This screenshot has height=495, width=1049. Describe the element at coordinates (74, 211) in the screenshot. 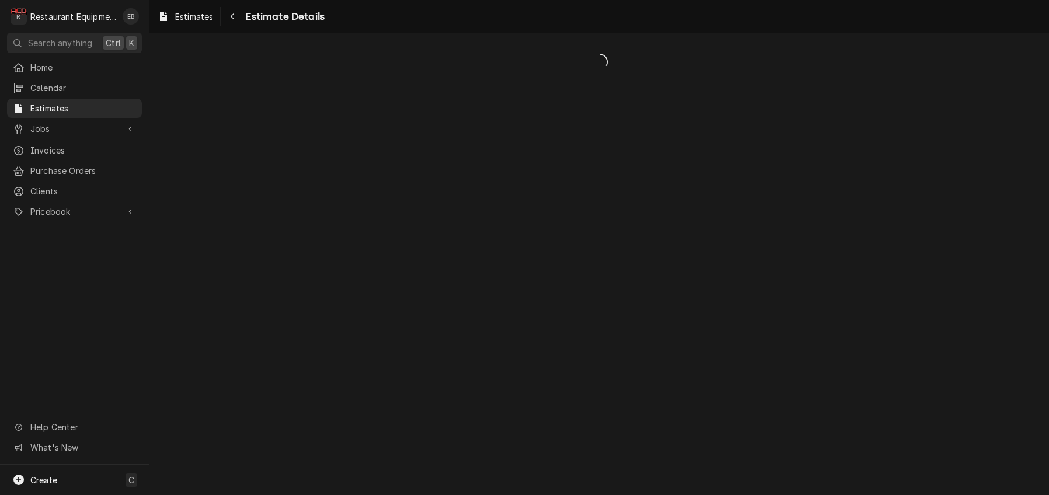

I see `span: Pricebook` at that location.